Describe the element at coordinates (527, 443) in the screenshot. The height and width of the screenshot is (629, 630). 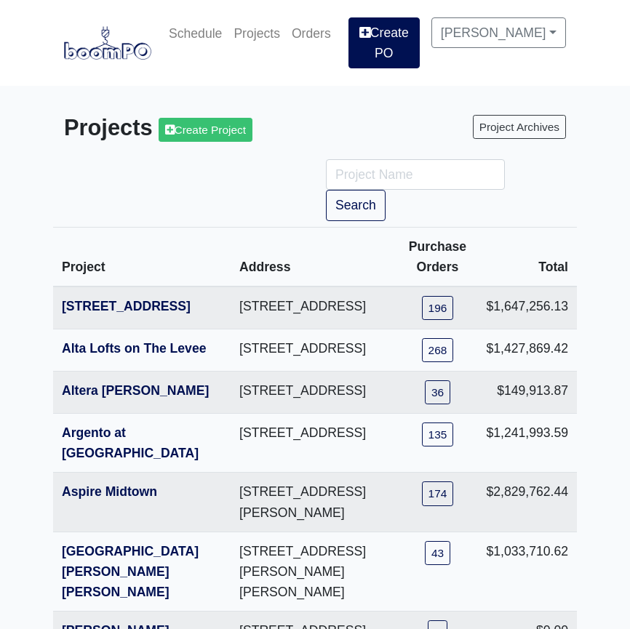
I see `td: $1,241,993.59` at that location.